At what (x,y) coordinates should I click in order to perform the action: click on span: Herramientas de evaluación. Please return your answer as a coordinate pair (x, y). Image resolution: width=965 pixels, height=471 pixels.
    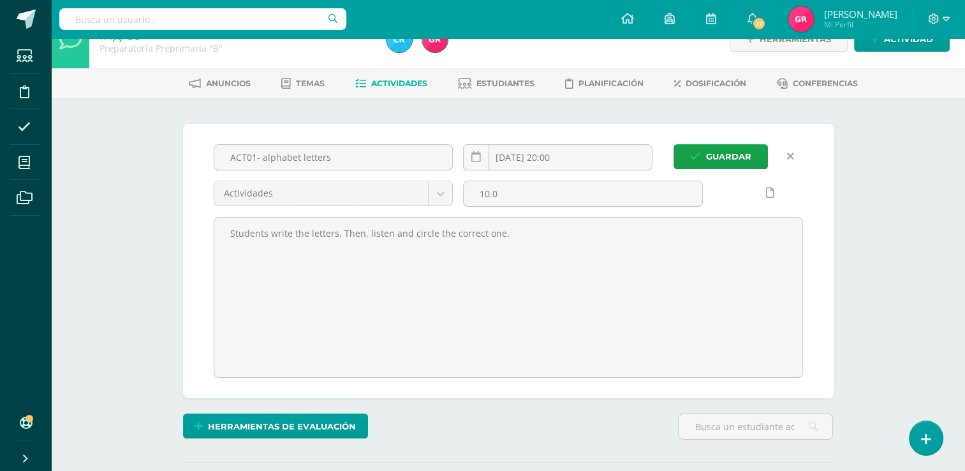
    Looking at the image, I should click on (282, 426).